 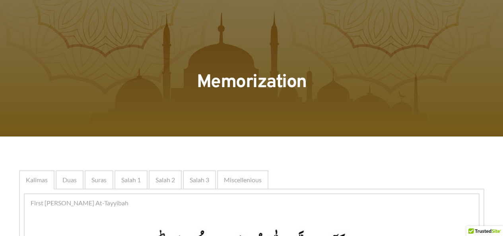 What do you see at coordinates (243, 180) in the screenshot?
I see `span: Miscellenious` at bounding box center [243, 180].